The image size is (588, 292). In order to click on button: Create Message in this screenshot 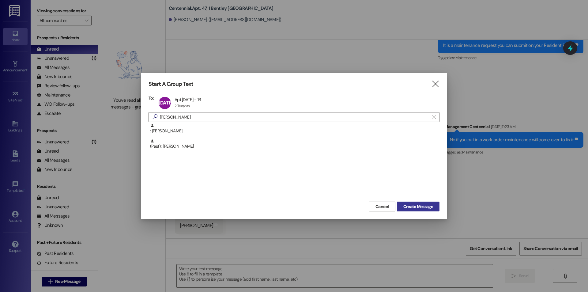, I will do `click(418, 206)`.